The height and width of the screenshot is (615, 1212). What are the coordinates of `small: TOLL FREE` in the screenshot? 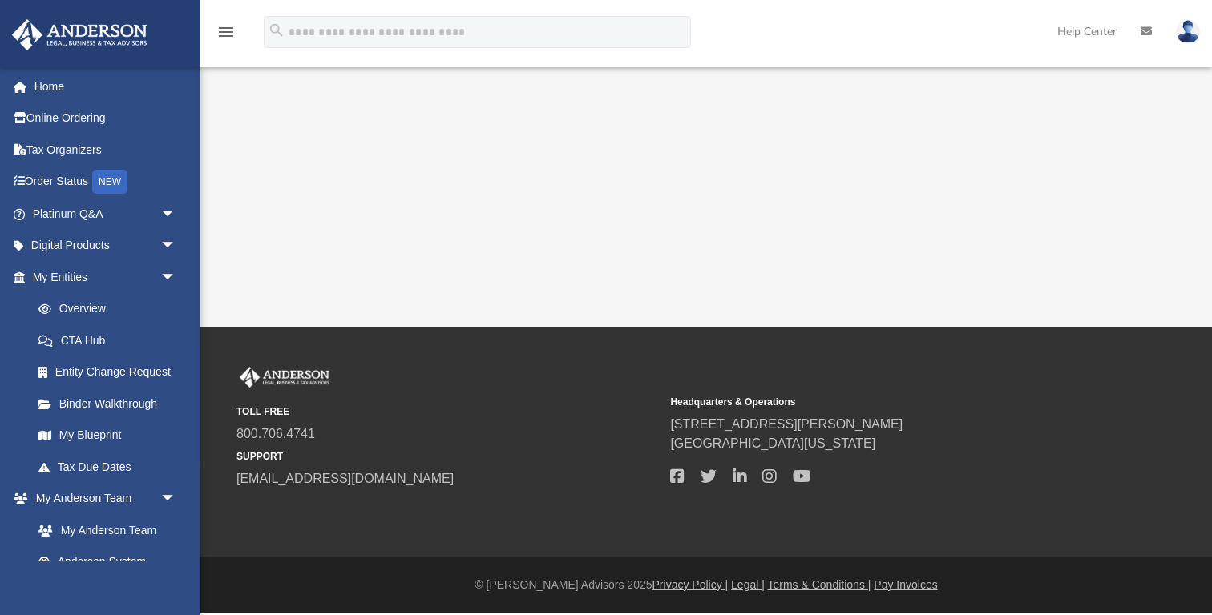 It's located at (447, 412).